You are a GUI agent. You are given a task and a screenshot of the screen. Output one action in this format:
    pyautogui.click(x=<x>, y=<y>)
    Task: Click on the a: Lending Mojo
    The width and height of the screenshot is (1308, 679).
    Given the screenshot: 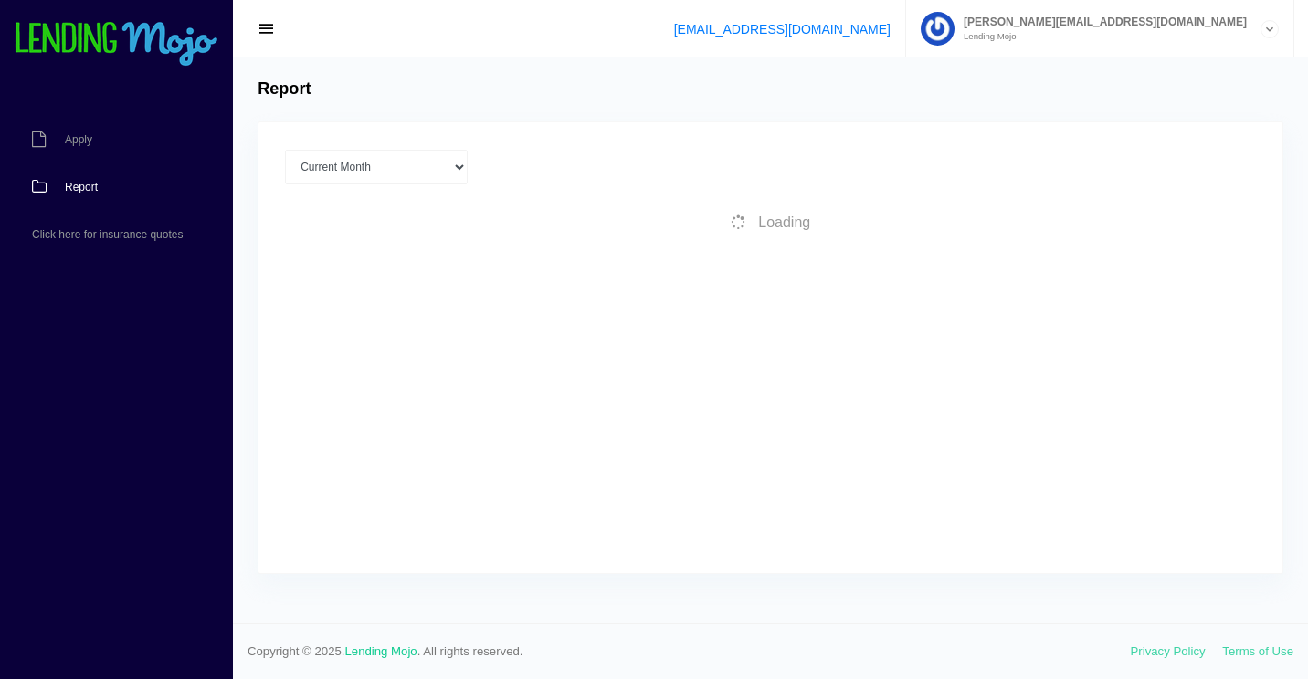 What is the action you would take?
    pyautogui.click(x=381, y=651)
    